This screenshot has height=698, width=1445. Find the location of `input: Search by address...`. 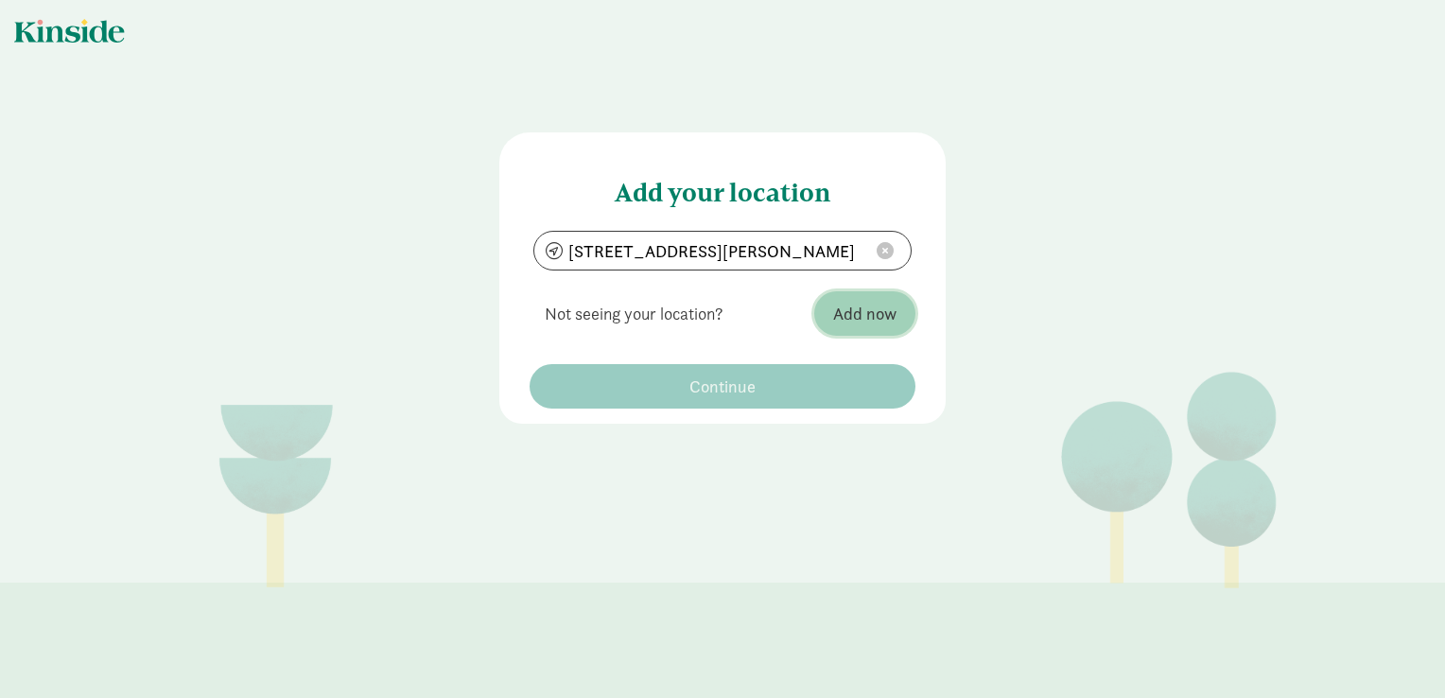

input: Search by address... is located at coordinates (722, 251).